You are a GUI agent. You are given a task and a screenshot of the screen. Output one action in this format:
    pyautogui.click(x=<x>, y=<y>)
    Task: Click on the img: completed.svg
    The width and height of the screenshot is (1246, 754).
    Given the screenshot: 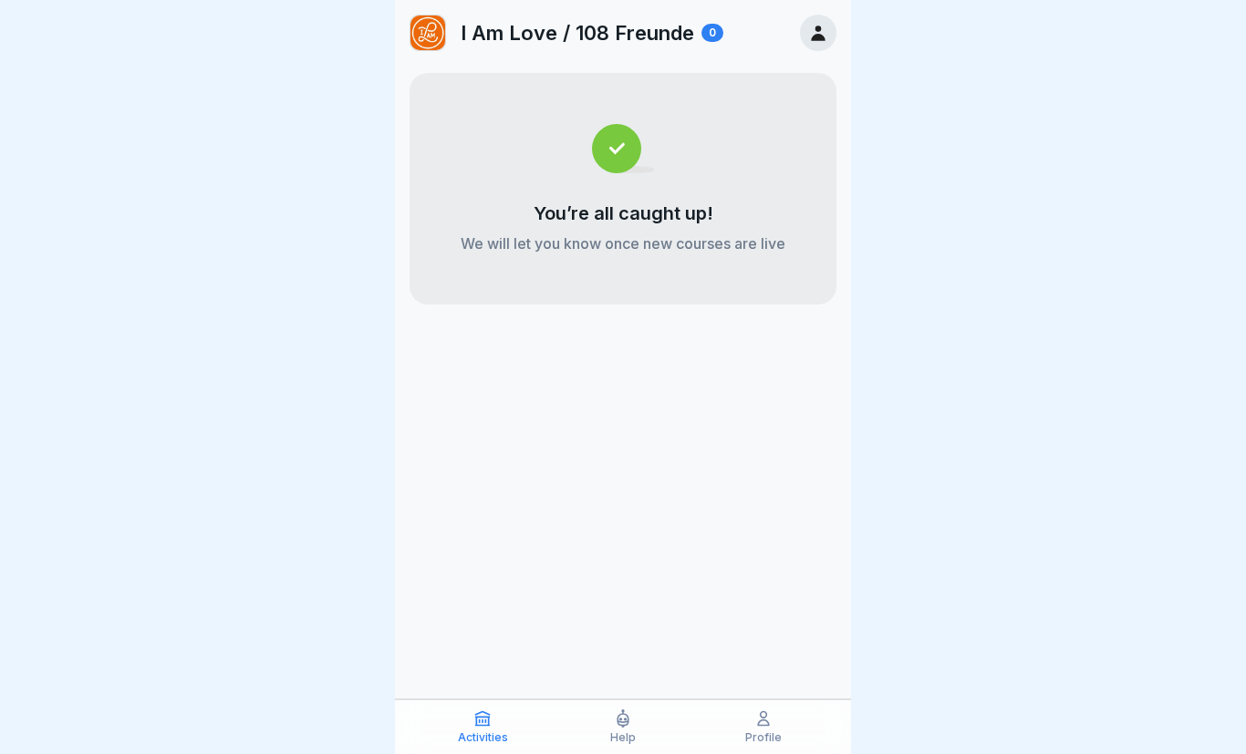 What is the action you would take?
    pyautogui.click(x=623, y=149)
    